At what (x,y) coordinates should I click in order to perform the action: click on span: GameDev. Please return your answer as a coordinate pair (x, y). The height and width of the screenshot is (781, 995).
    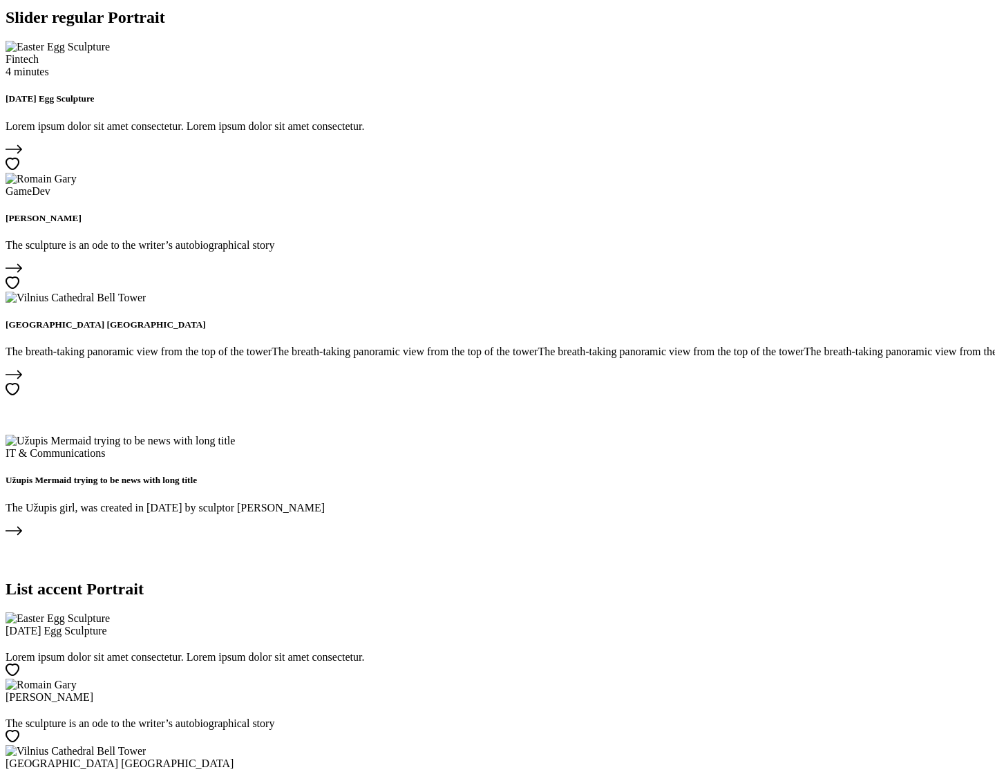
    Looking at the image, I should click on (28, 191).